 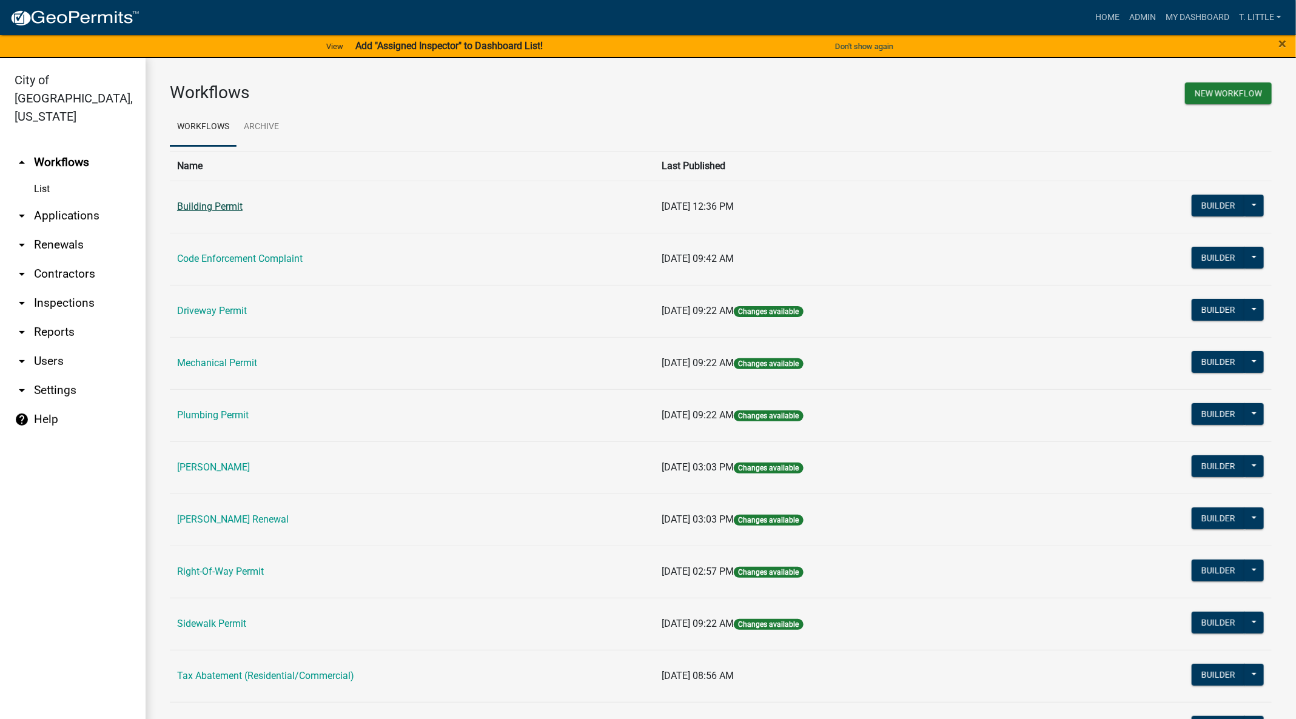 I want to click on a: Sidewalk Permit, so click(x=212, y=623).